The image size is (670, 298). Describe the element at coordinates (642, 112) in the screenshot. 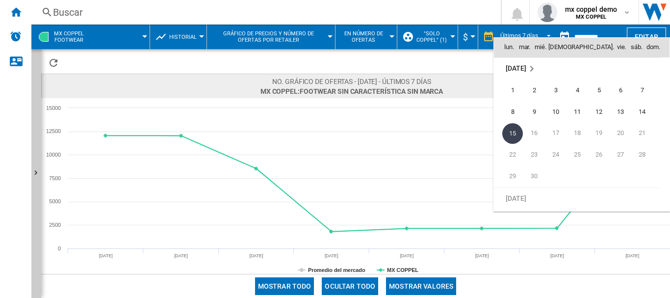

I see `span: 14` at that location.